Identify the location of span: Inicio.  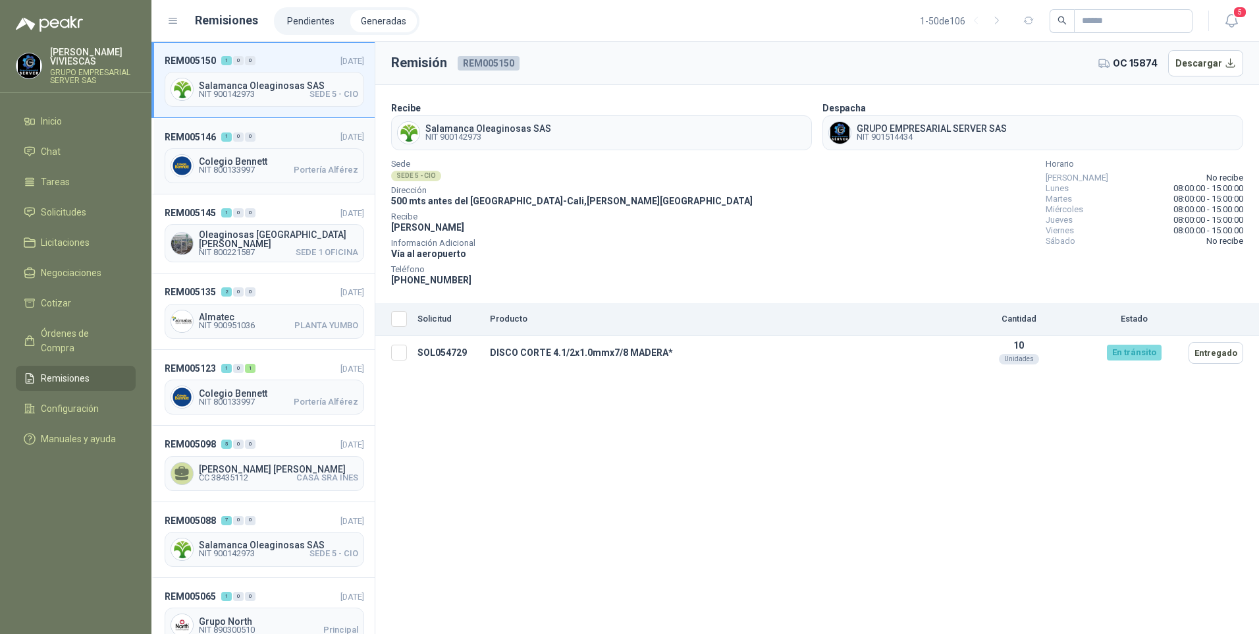
(51, 121).